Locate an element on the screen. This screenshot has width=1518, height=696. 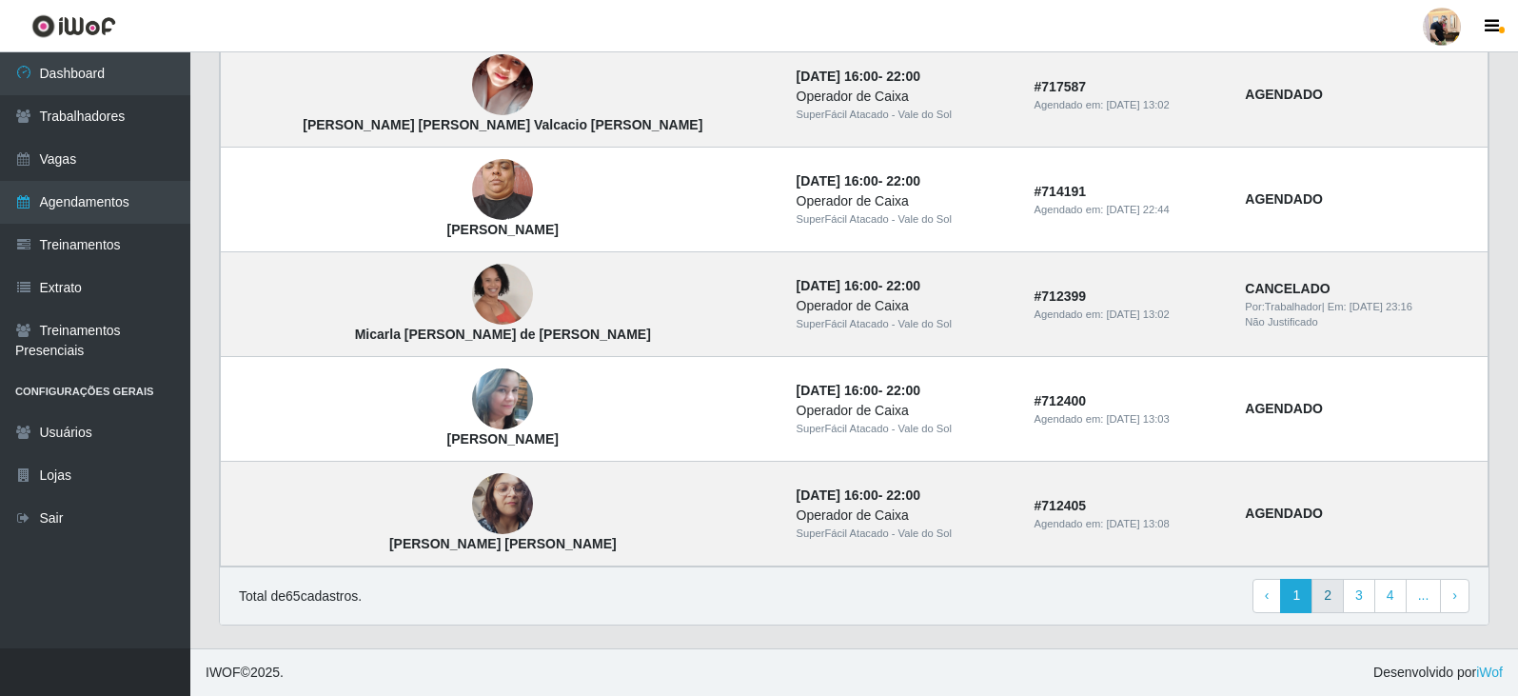
a: 2 is located at coordinates (1327, 596).